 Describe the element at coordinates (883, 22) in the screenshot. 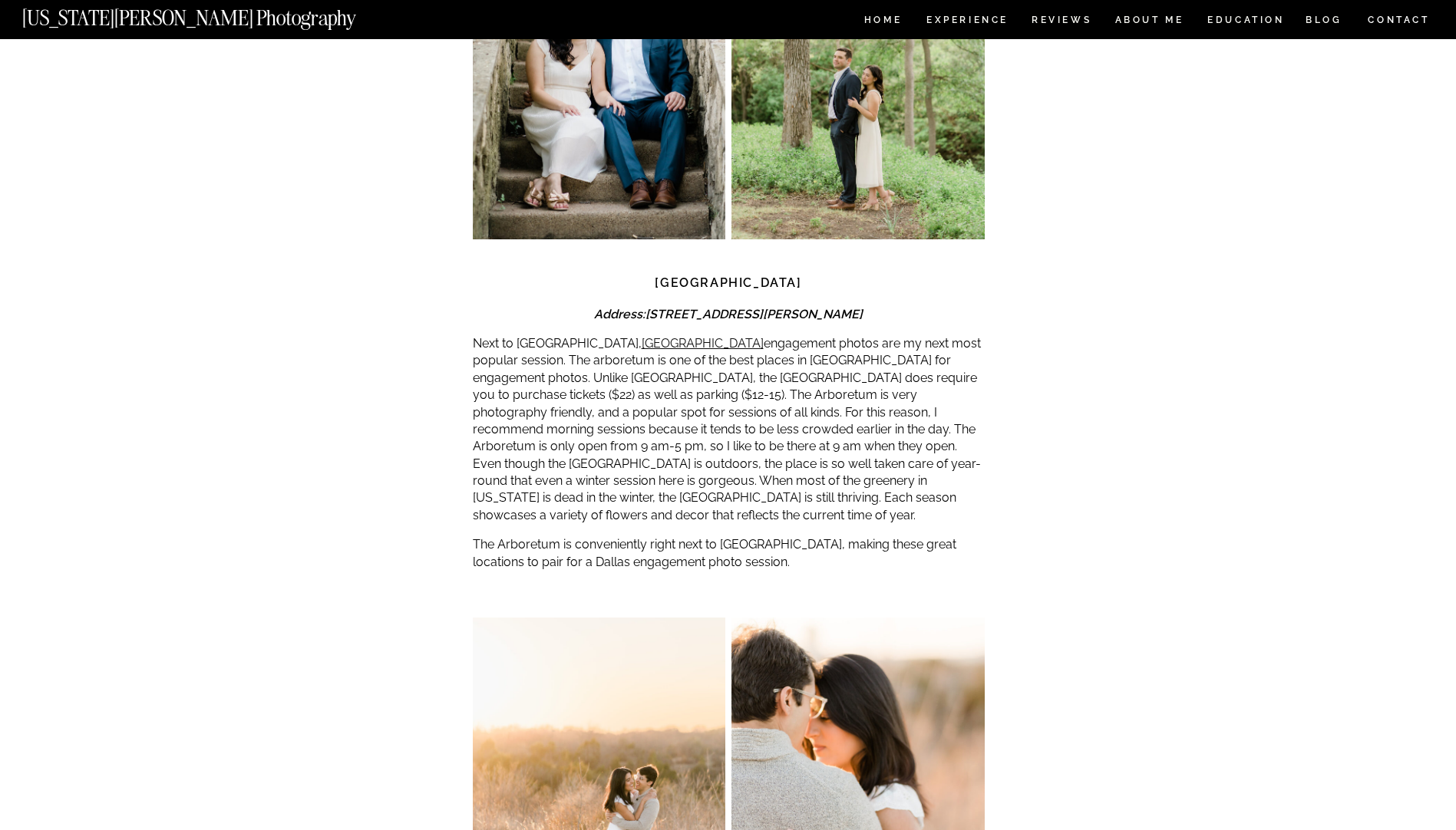

I see `a: HOME` at that location.